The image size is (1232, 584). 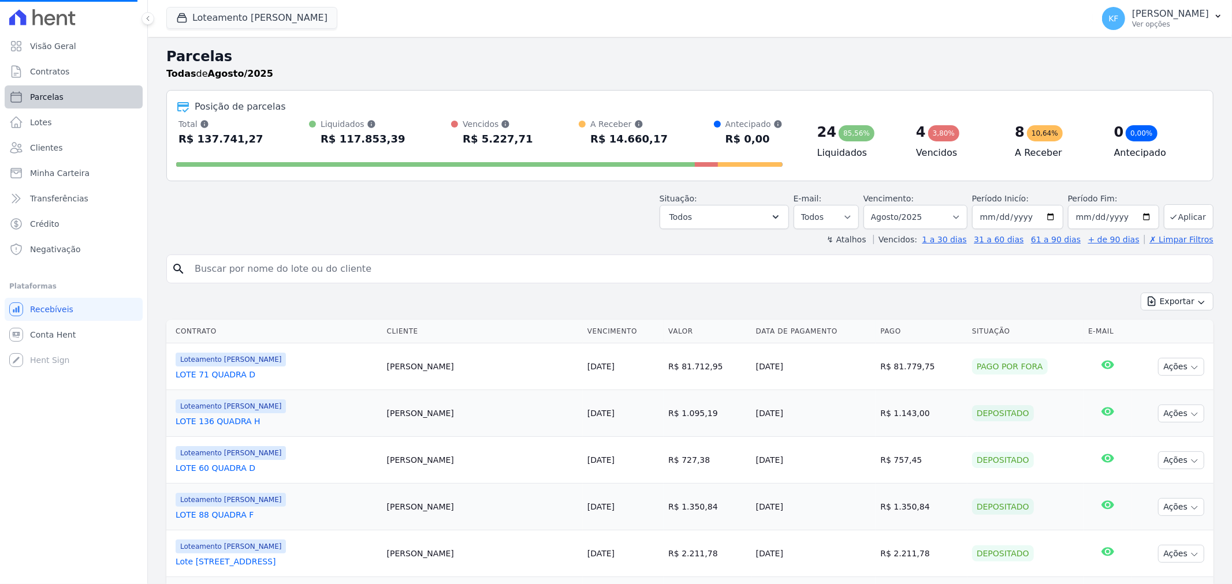 What do you see at coordinates (1054, 153) in the screenshot?
I see `h4: A Receber` at bounding box center [1054, 153].